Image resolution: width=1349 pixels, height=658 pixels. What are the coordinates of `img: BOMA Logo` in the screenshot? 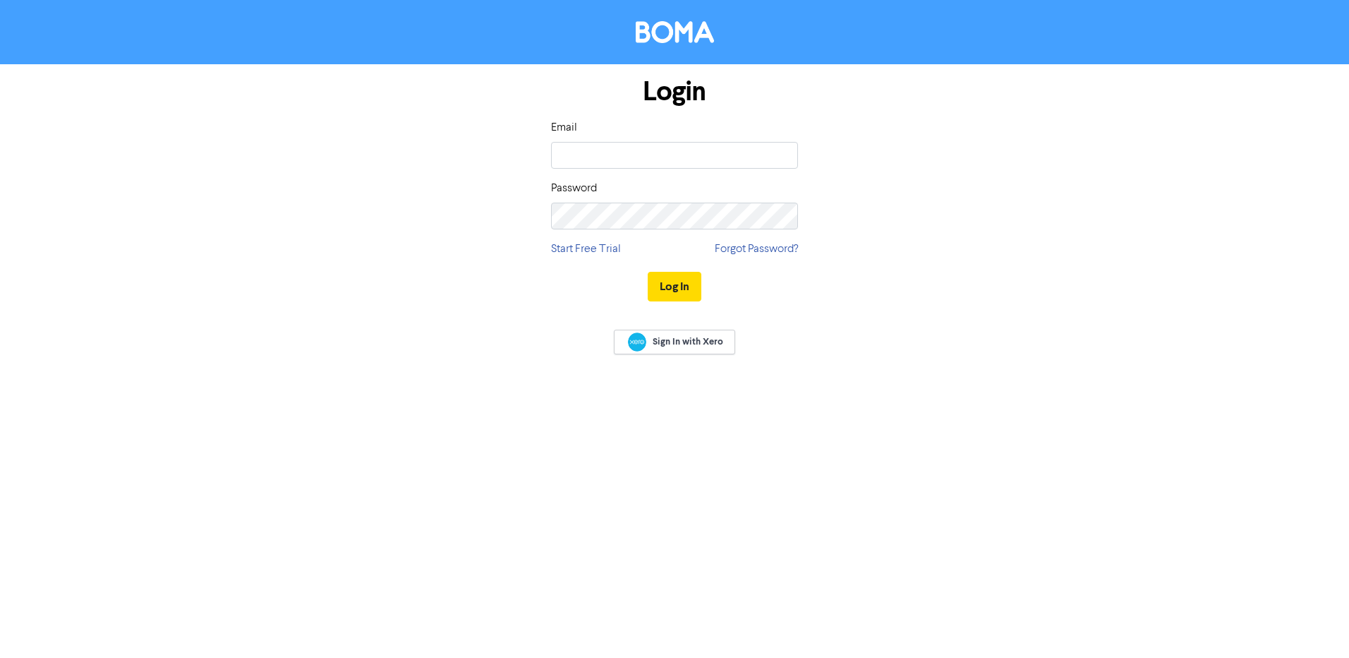 It's located at (675, 32).